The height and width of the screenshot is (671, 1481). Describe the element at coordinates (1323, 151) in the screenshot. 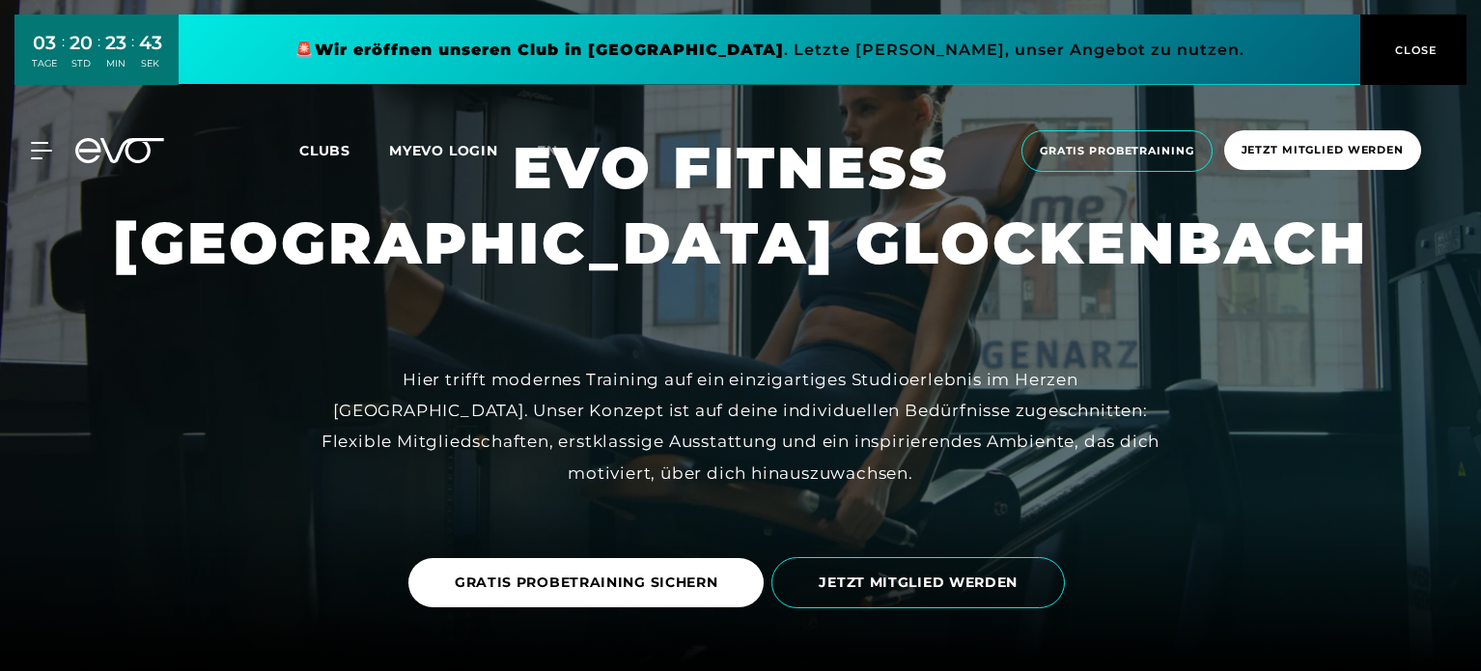

I see `a: Jetzt Mitglied werden` at that location.